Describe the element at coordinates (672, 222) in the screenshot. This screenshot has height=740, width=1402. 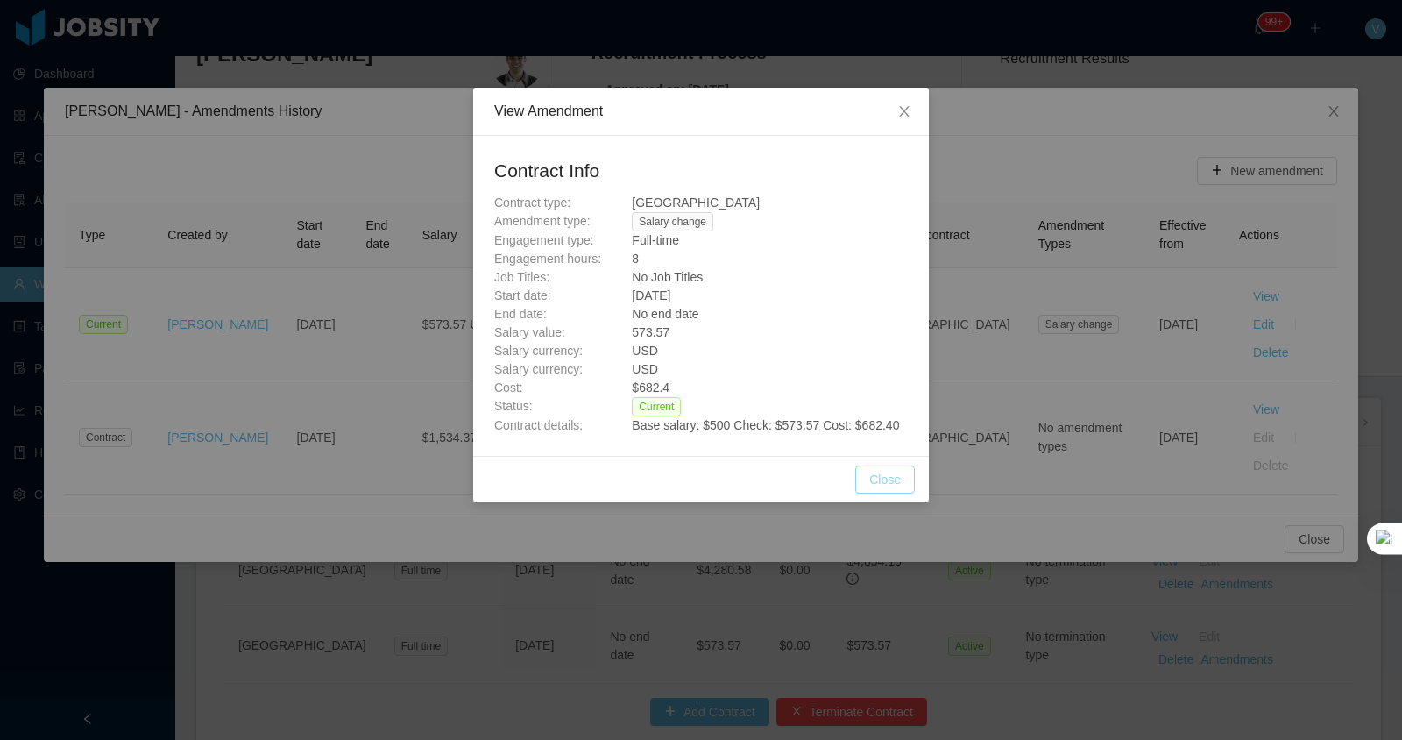
I see `span: Salary change` at that location.